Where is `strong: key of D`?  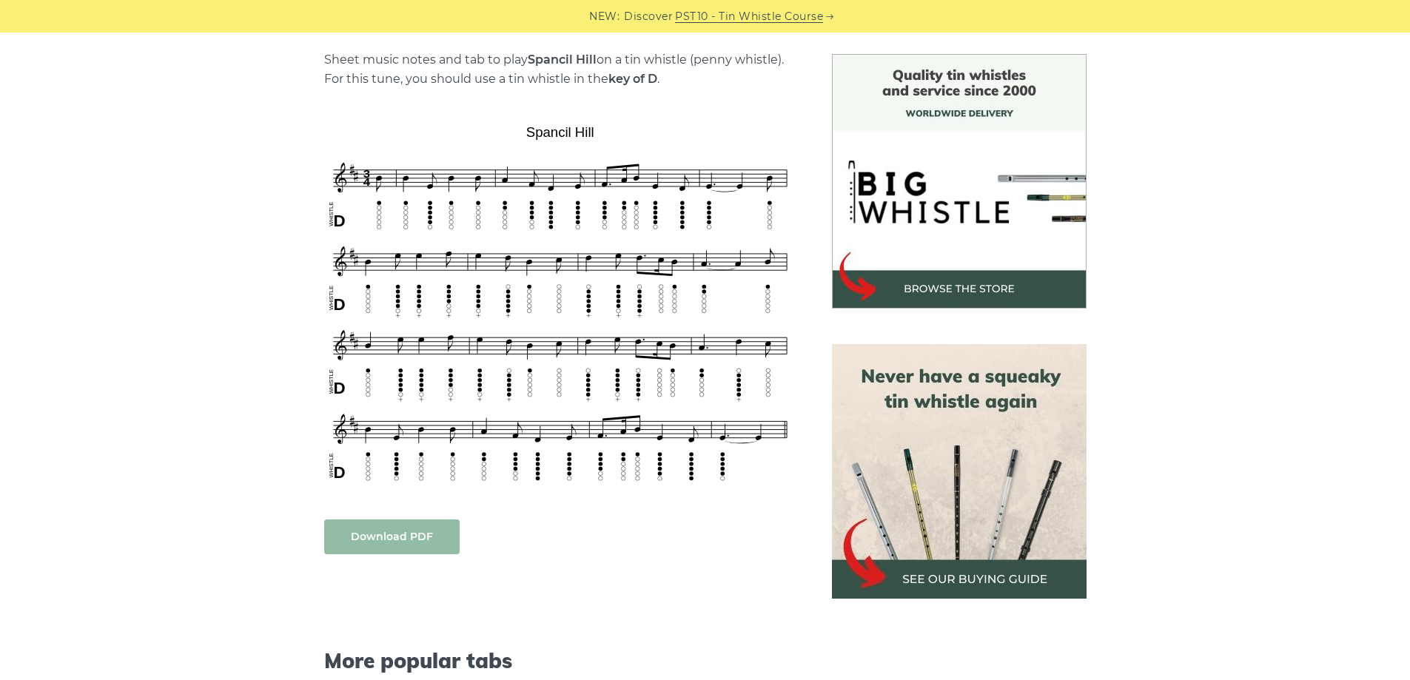 strong: key of D is located at coordinates (633, 78).